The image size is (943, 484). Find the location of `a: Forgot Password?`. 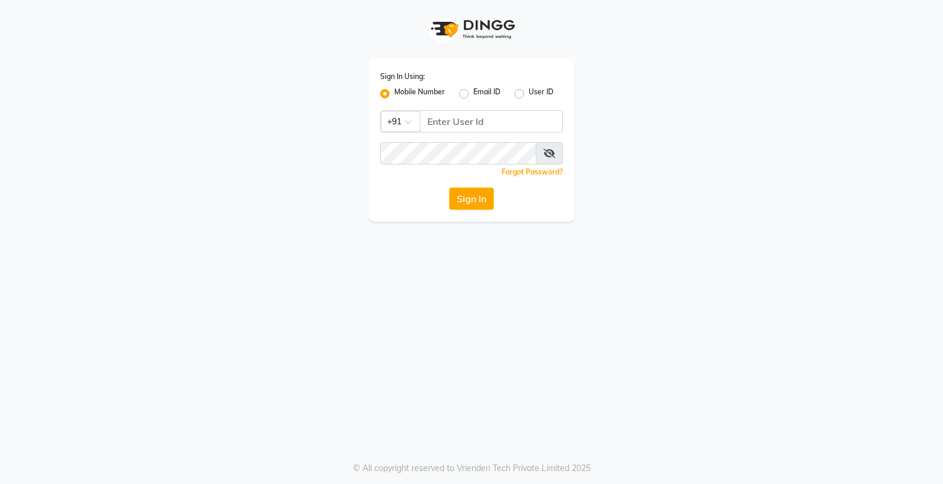

a: Forgot Password? is located at coordinates (532, 172).